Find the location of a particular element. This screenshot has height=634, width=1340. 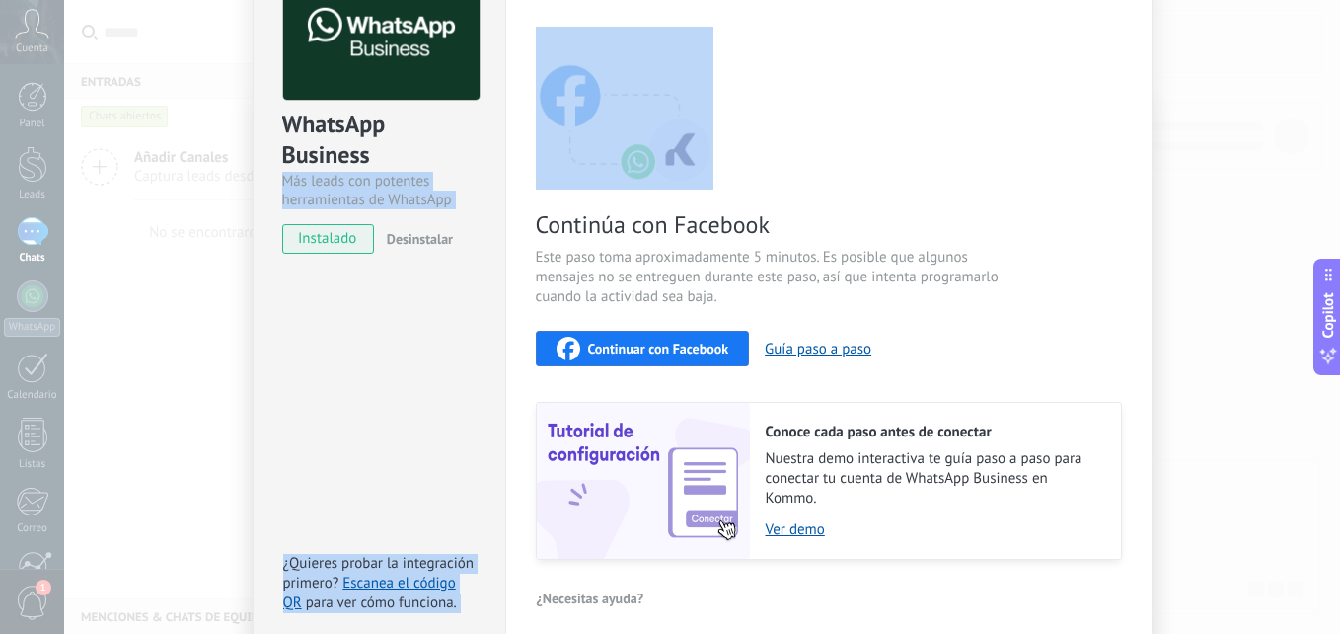

a: Escanea el código QR is located at coordinates (369, 592).